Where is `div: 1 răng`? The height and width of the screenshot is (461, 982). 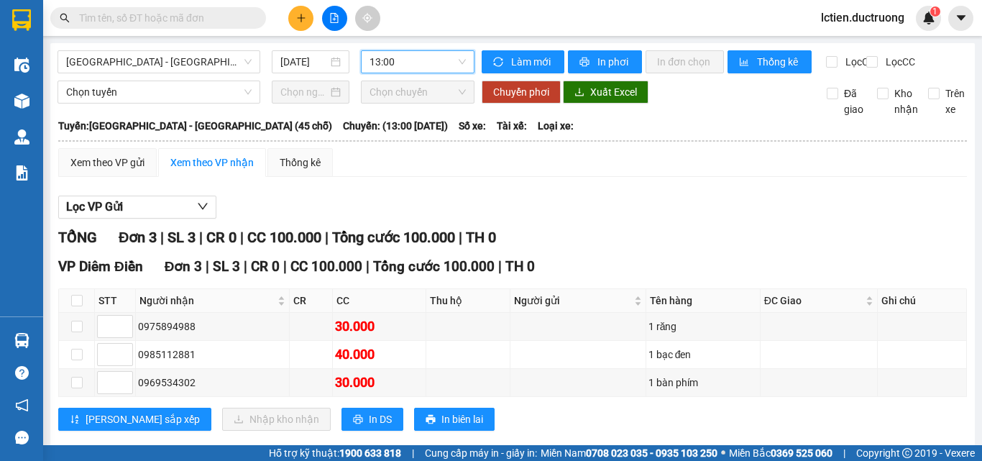
div: 1 răng is located at coordinates (703, 326).